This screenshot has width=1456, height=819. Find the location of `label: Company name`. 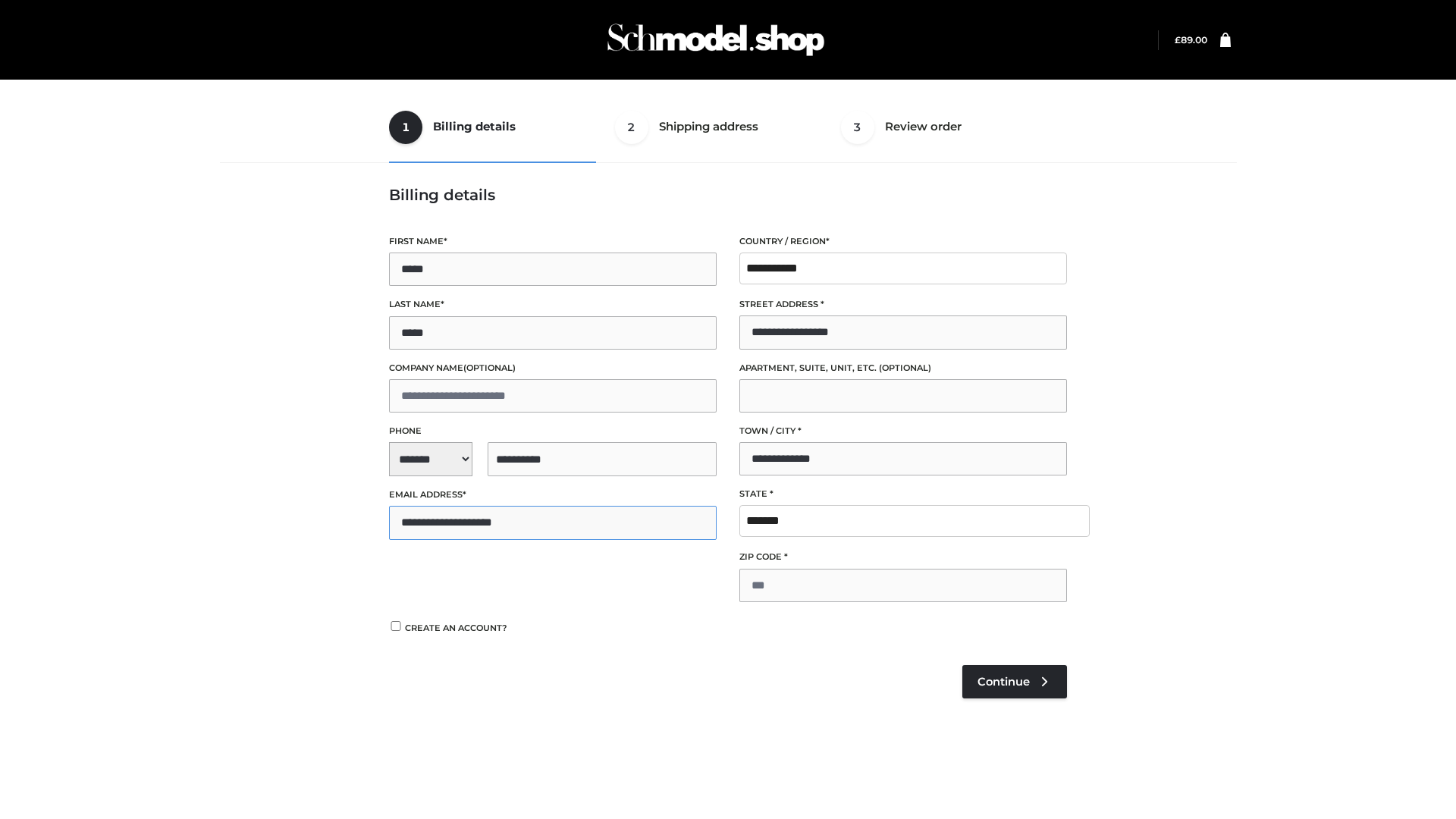

label: Company name is located at coordinates (553, 368).